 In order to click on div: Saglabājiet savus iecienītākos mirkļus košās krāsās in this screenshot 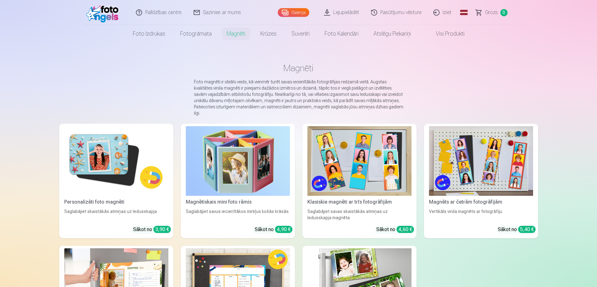, I will do `click(238, 214)`.